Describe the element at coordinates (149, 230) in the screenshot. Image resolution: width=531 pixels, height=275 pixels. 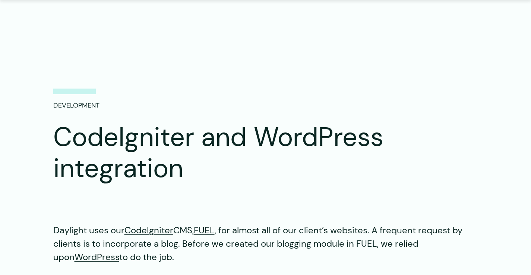
I see `a: CodeIgniter` at that location.